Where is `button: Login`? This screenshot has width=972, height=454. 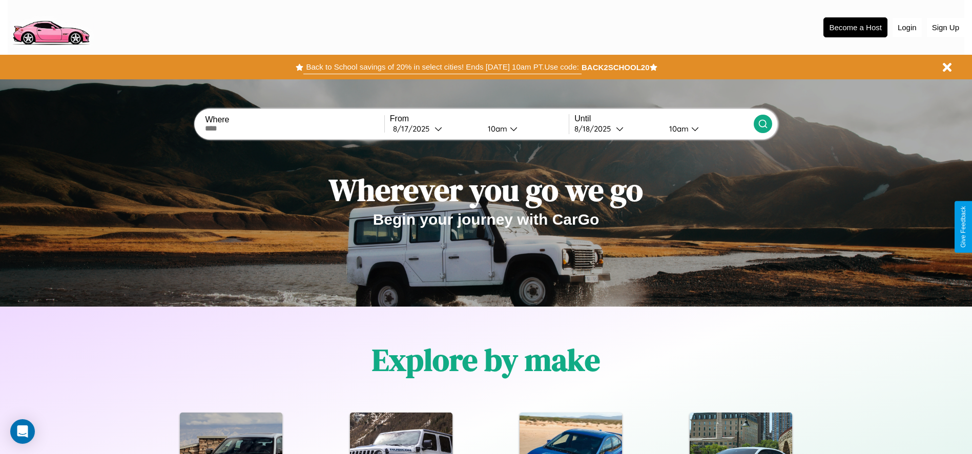 button: Login is located at coordinates (907, 27).